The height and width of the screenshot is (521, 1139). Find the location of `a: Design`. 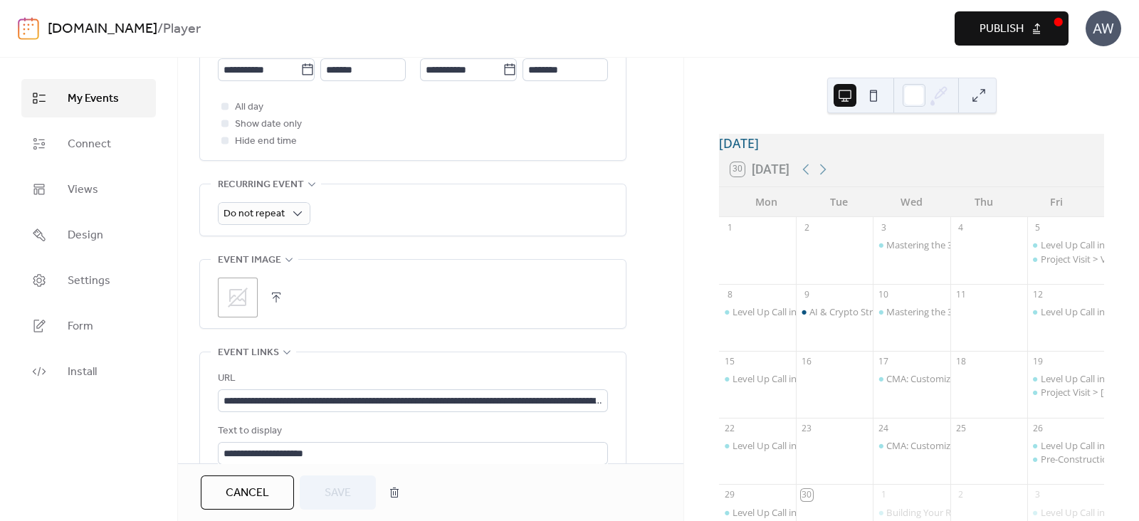

a: Design is located at coordinates (88, 235).